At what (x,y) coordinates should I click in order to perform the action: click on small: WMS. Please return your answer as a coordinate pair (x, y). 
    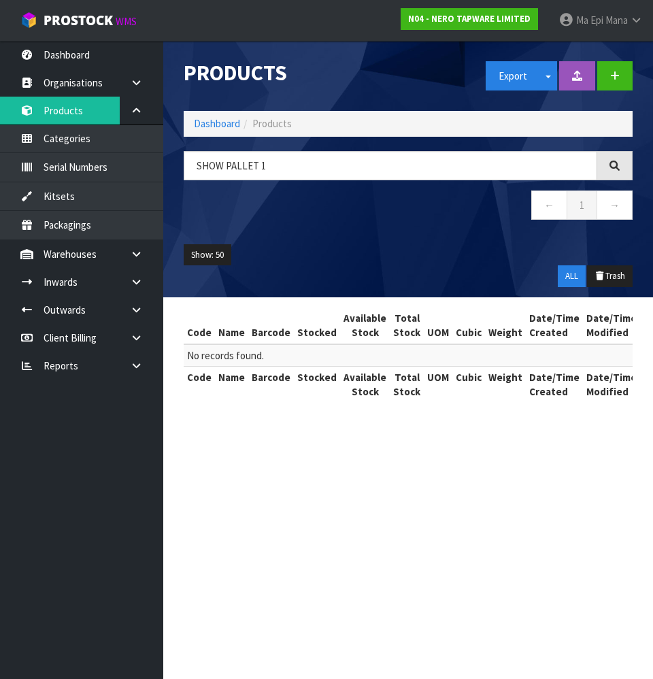
    Looking at the image, I should click on (126, 21).